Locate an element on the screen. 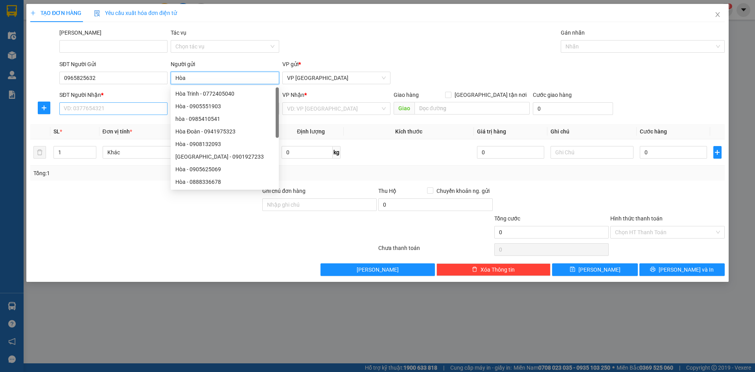 This screenshot has width=755, height=372. input: 0 is located at coordinates (510, 152).